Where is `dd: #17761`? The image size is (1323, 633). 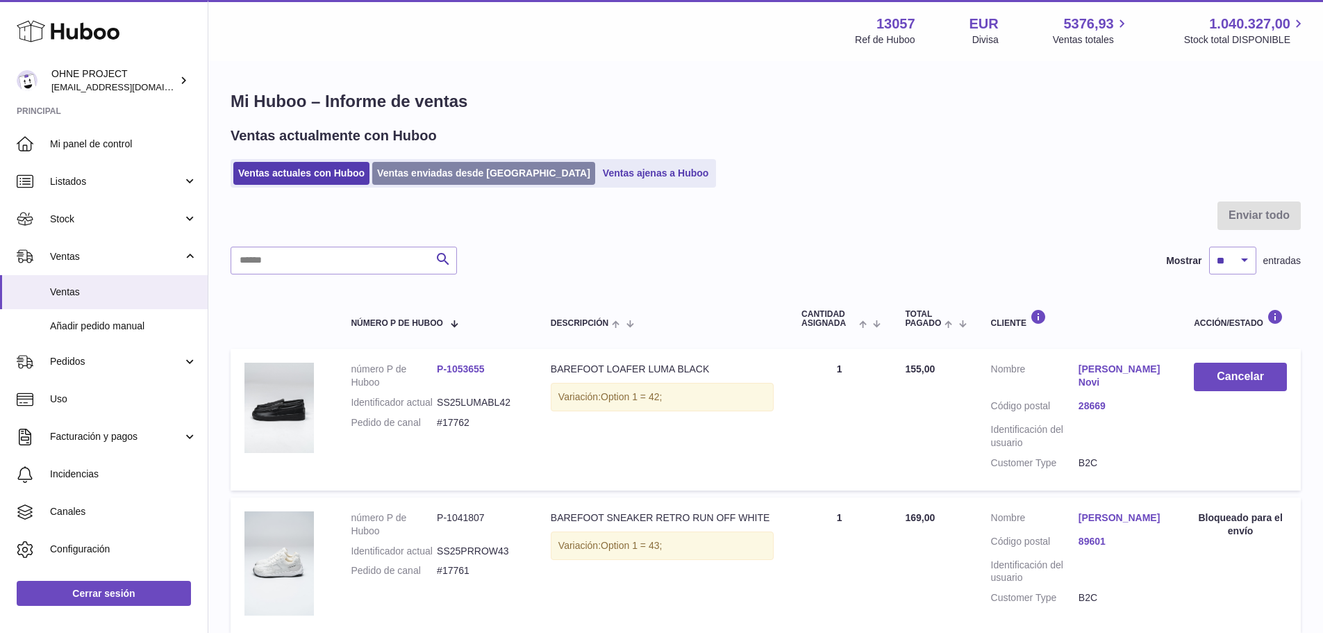 dd: #17761 is located at coordinates (480, 570).